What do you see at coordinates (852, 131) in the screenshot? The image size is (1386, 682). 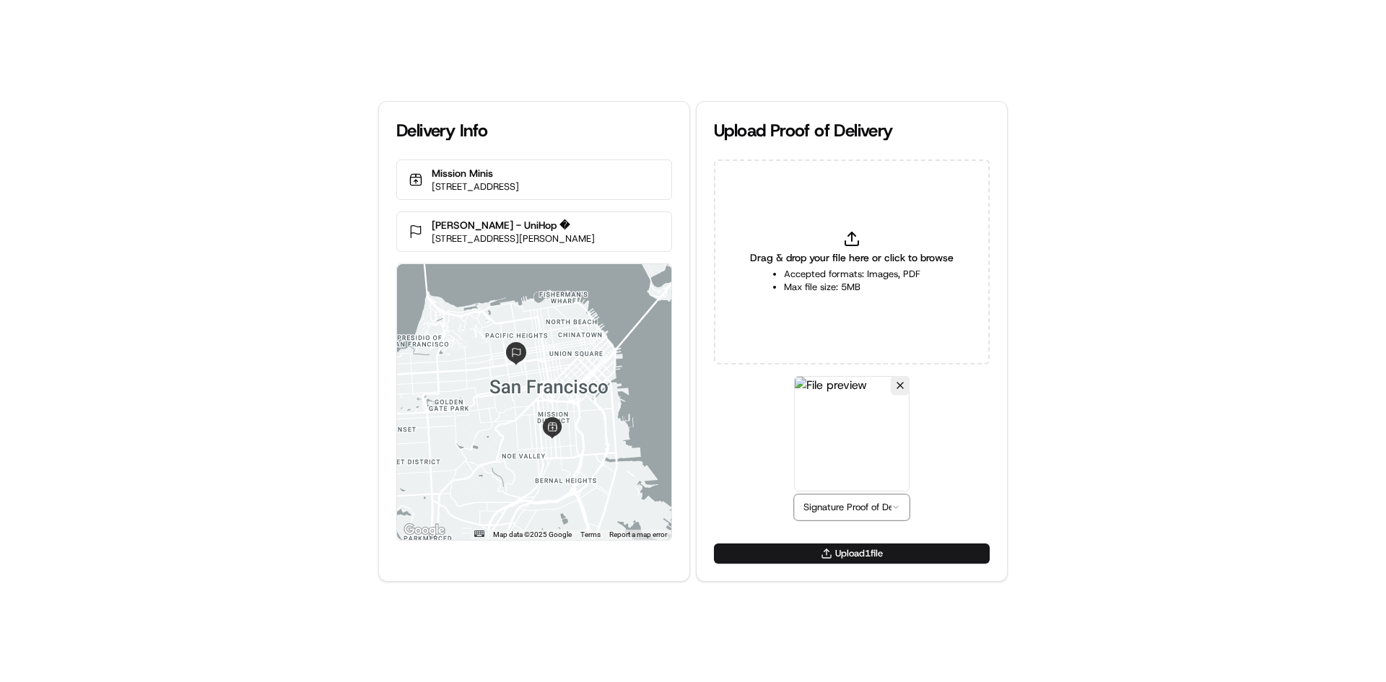 I see `div: Upload Proof of Delivery` at bounding box center [852, 131].